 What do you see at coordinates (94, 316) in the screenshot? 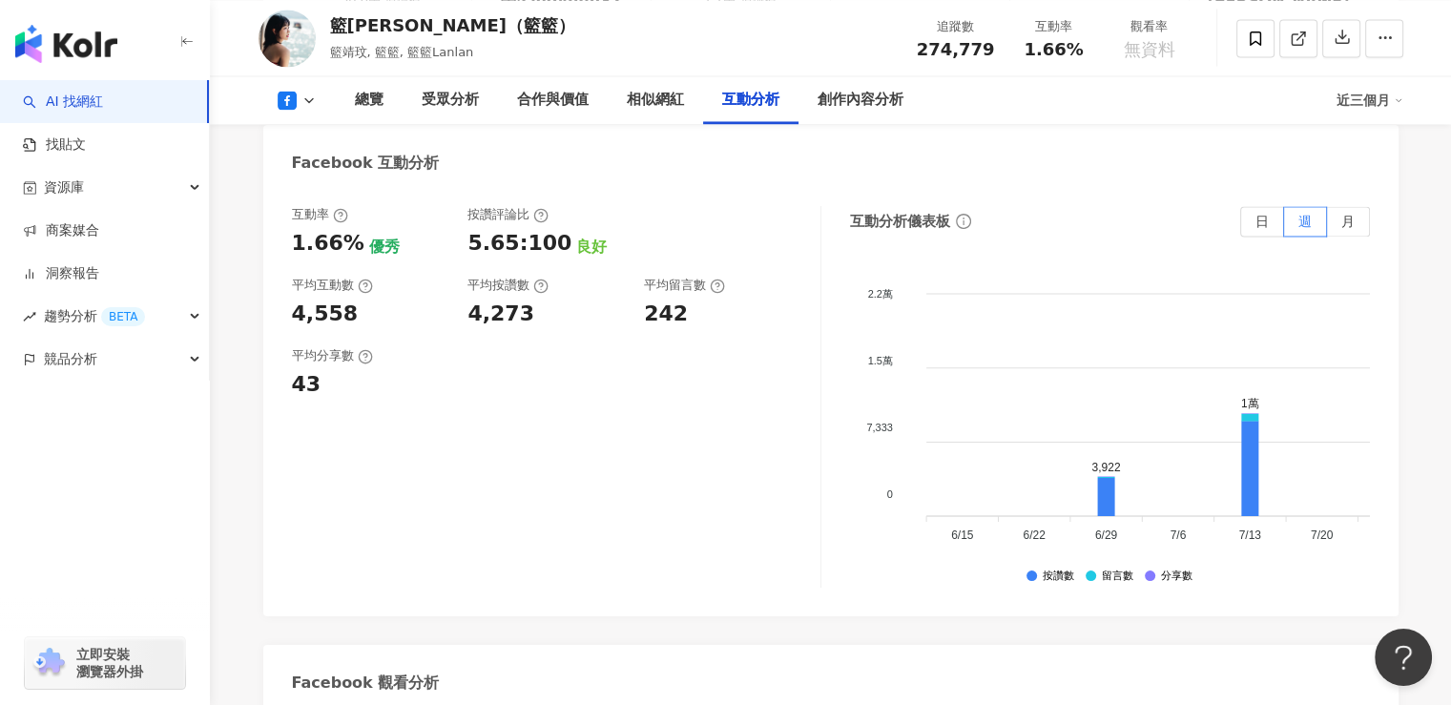
I see `span: 趨勢分析` at bounding box center [94, 316].